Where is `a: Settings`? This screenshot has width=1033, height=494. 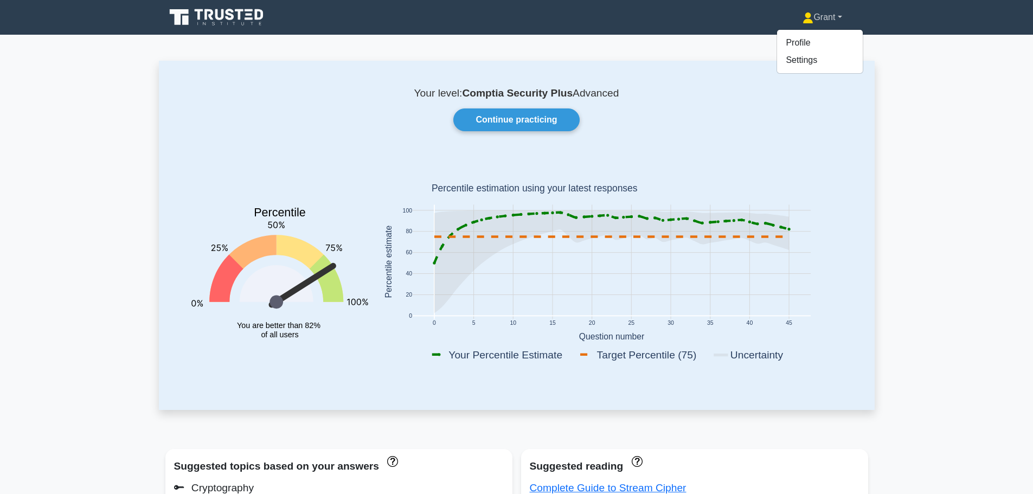
a: Settings is located at coordinates (820, 60).